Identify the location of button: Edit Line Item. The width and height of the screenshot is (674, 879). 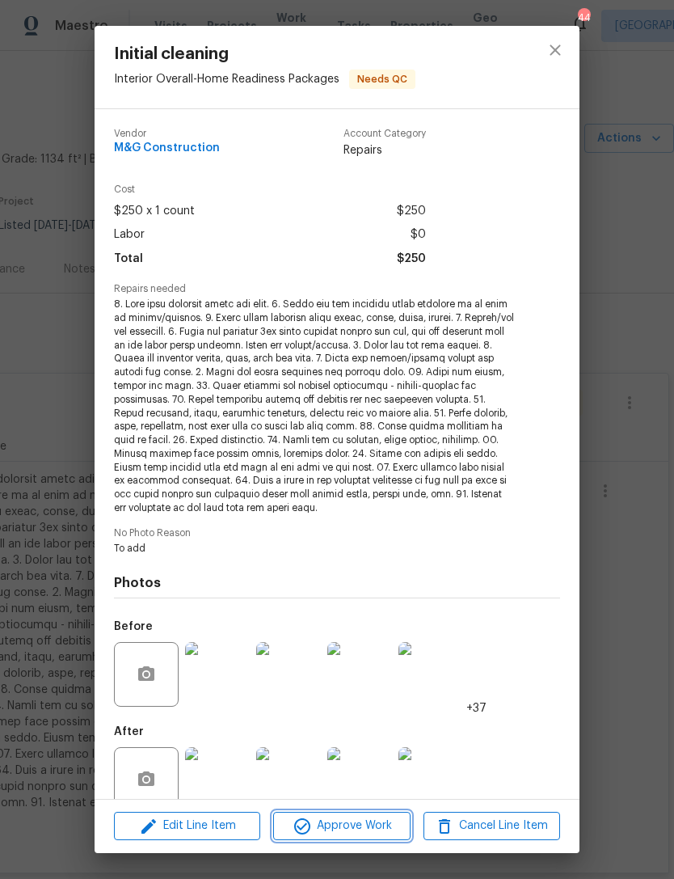
(187, 826).